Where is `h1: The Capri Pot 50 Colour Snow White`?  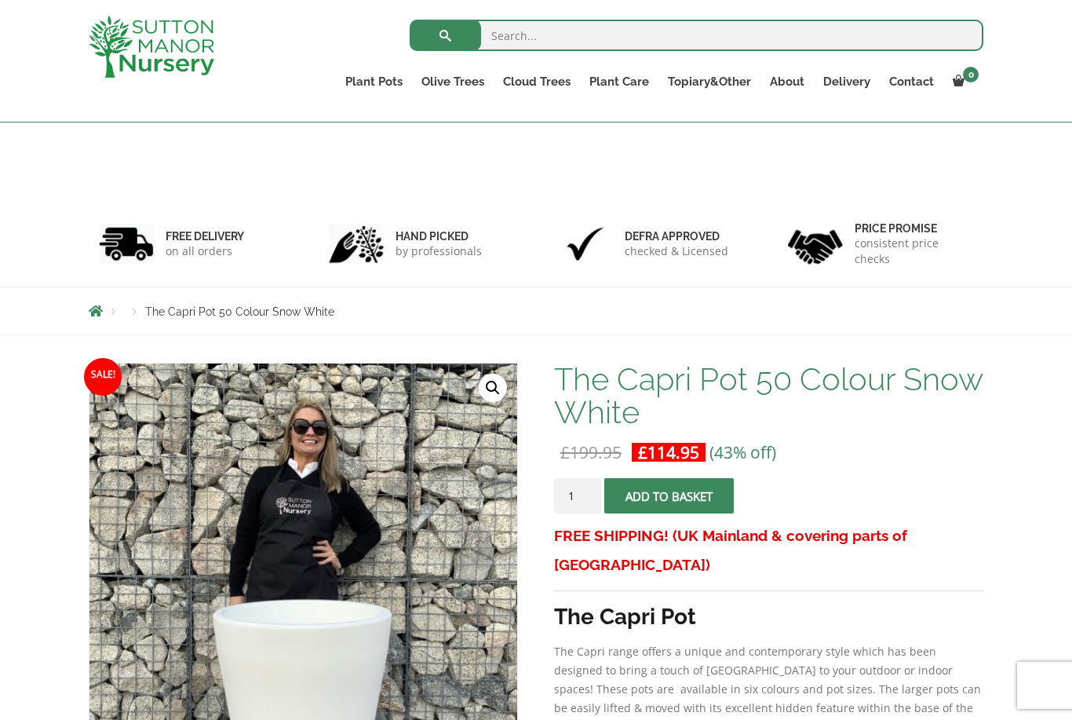
h1: The Capri Pot 50 Colour Snow White is located at coordinates (768, 396).